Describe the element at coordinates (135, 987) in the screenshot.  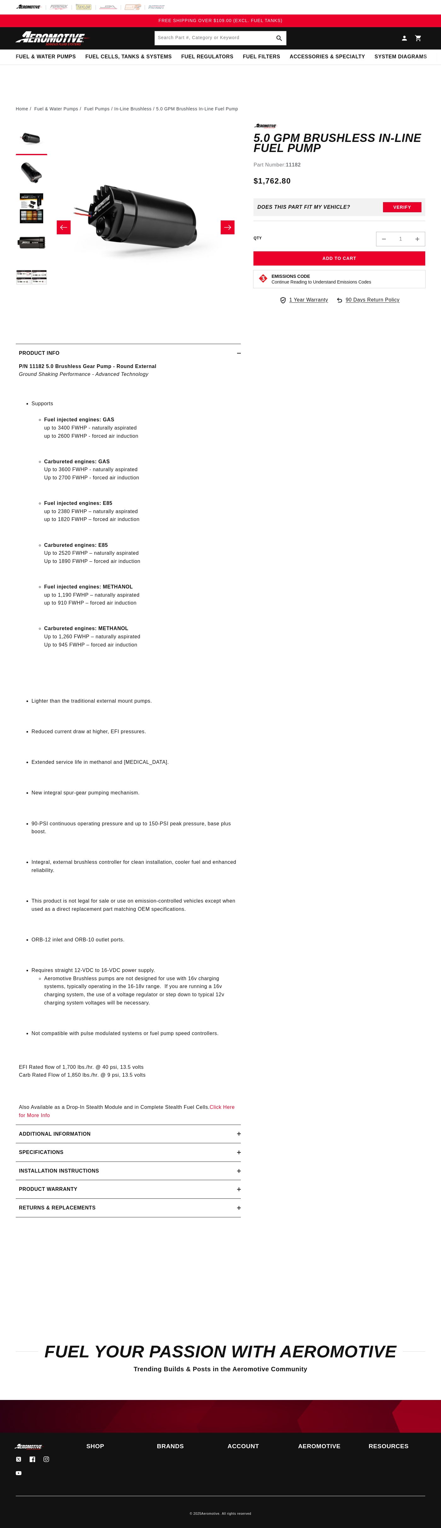
I see `li: Requires straight 12-VDC to 16-VDC power supply.` at that location.